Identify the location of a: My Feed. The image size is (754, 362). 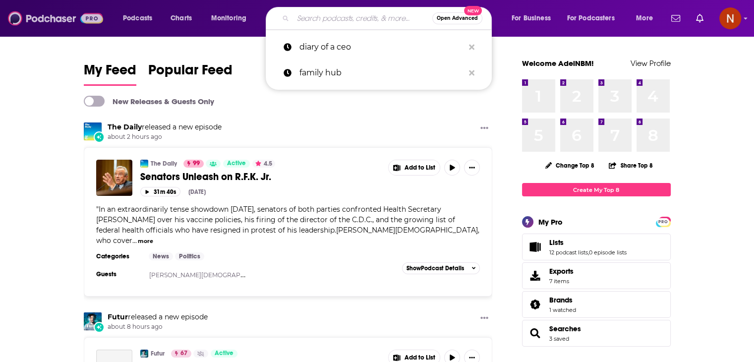
(110, 73).